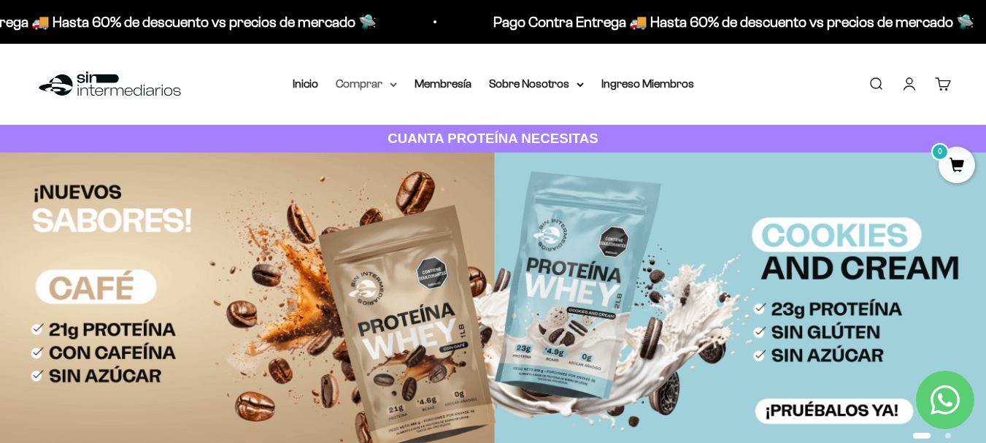 The image size is (986, 443). Describe the element at coordinates (366, 84) in the screenshot. I see `summary: Comprar` at that location.